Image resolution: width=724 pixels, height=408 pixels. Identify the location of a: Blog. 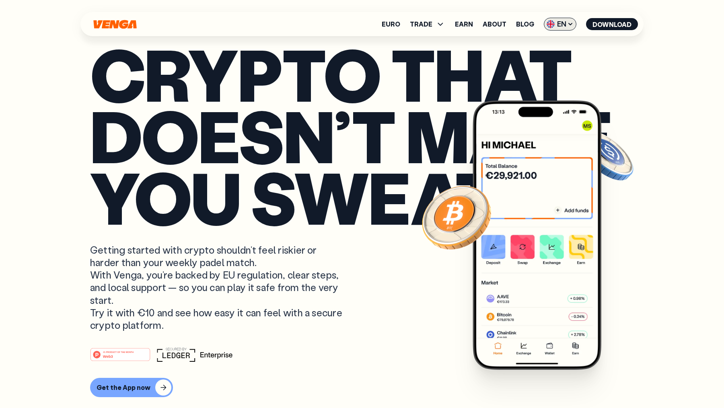
(525, 24).